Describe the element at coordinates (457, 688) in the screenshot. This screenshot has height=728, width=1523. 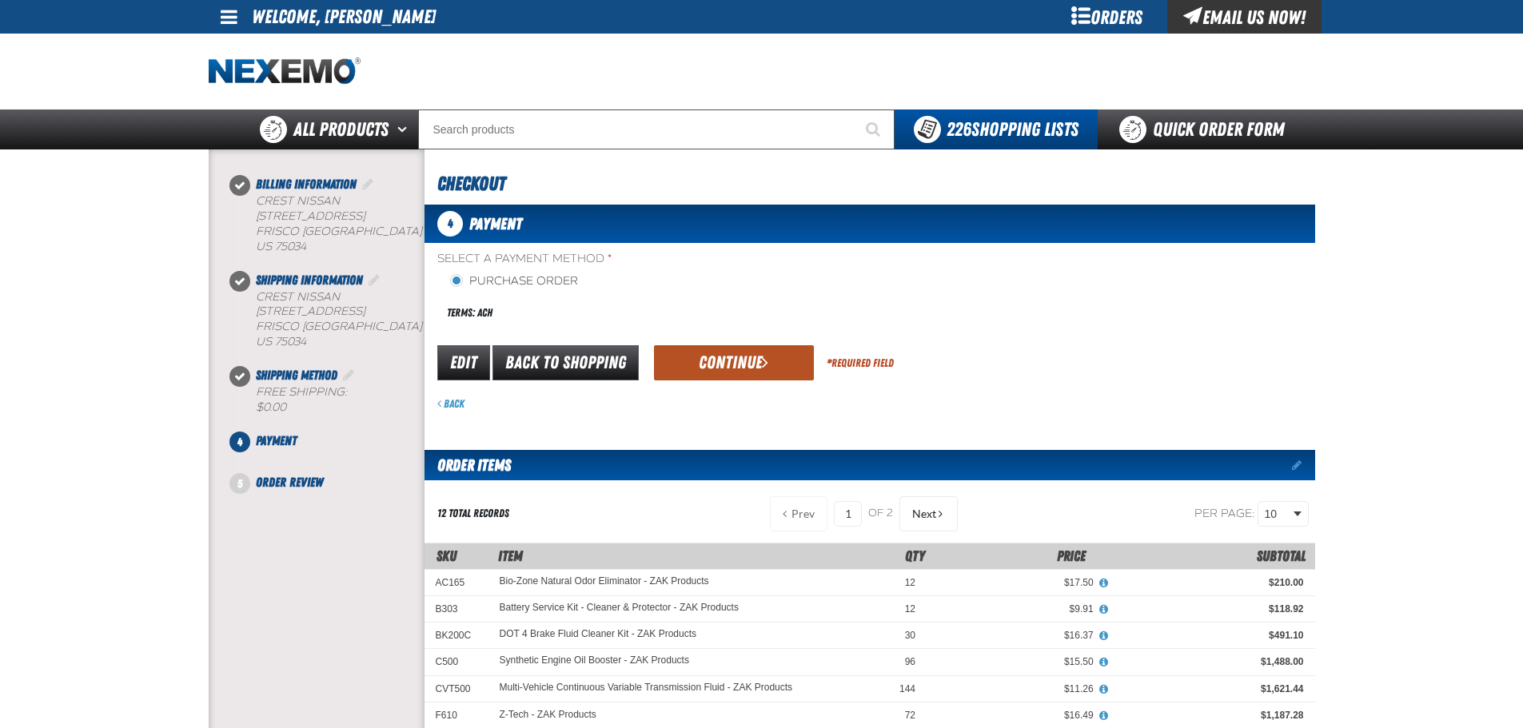
I see `td: CVT500` at that location.